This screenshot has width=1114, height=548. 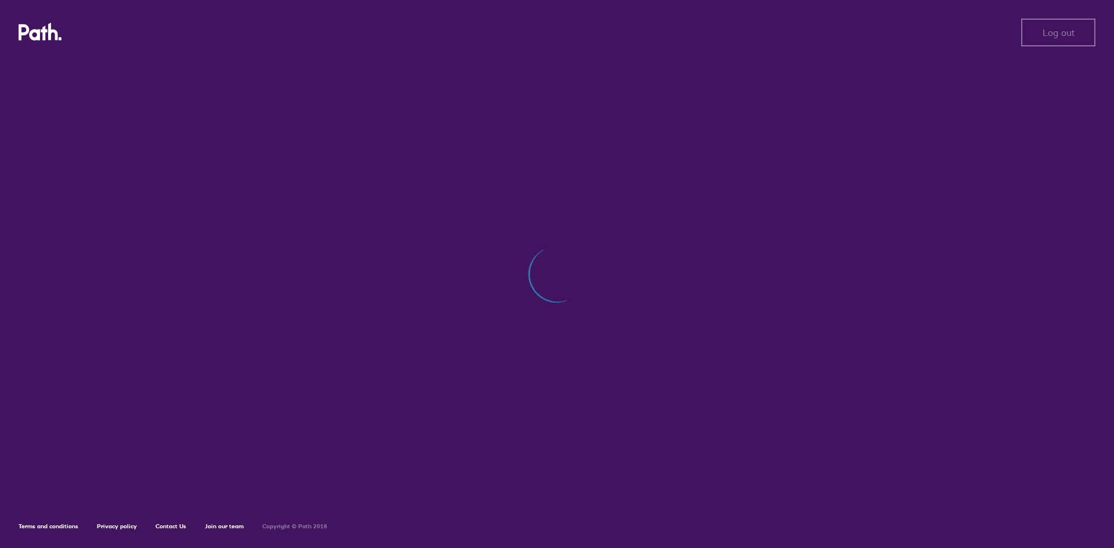 What do you see at coordinates (117, 526) in the screenshot?
I see `a: Privacy policy` at bounding box center [117, 526].